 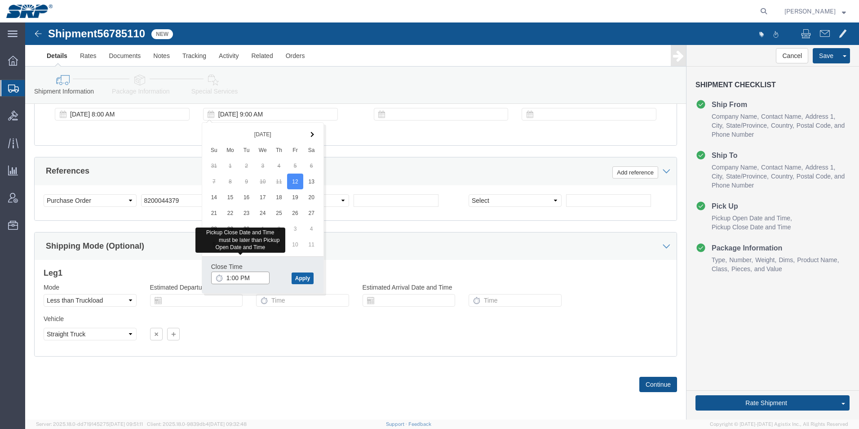 I want to click on a: Feedback, so click(x=420, y=424).